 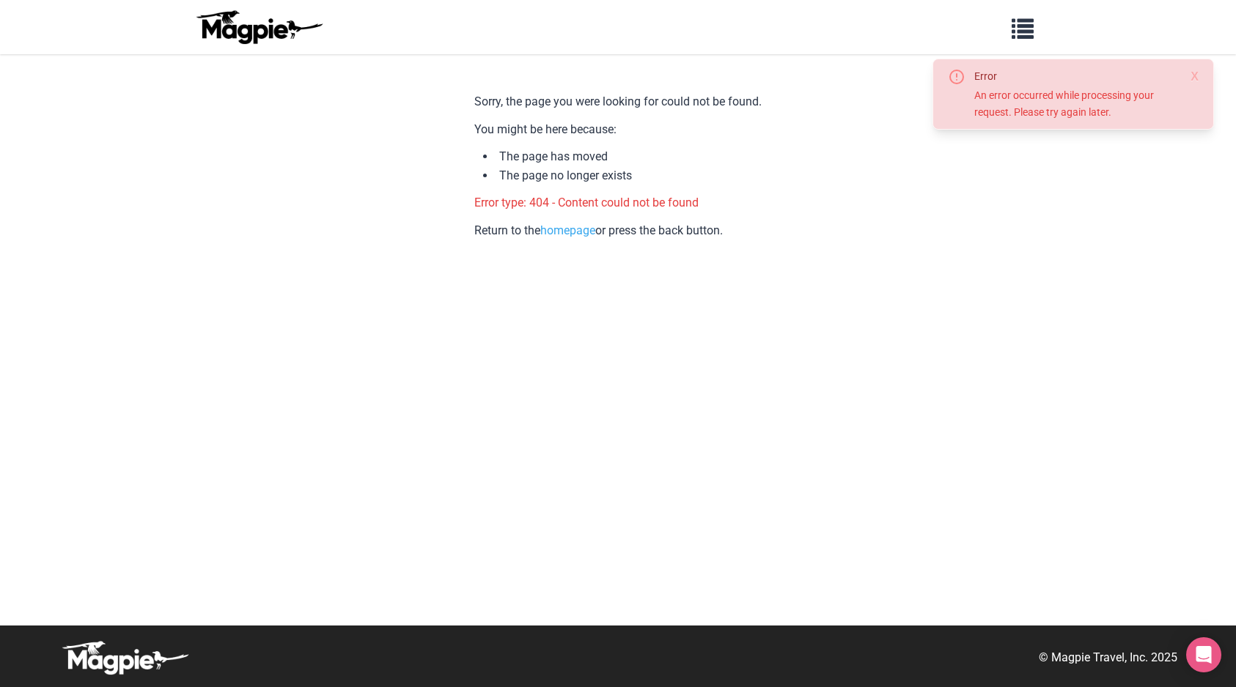 What do you see at coordinates (618, 102) in the screenshot?
I see `p: Sorry, the page you were looking for could not be found.` at bounding box center [618, 102].